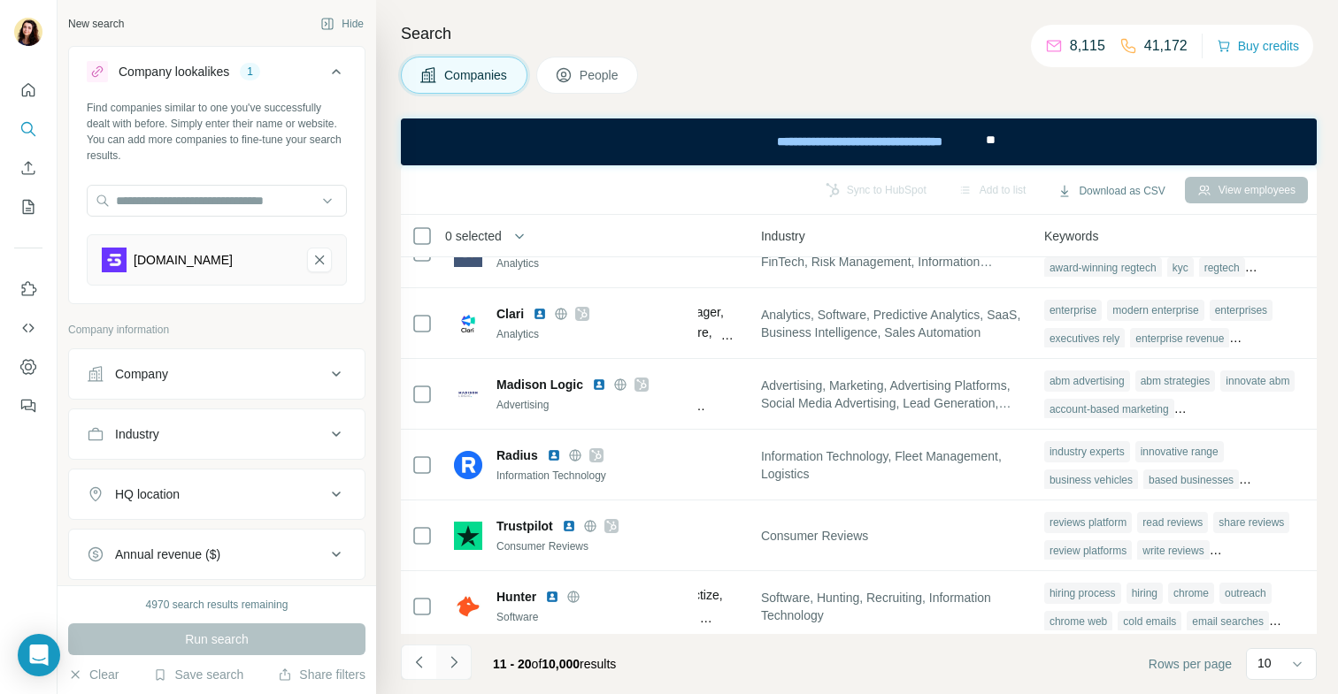 The width and height of the screenshot is (1338, 694). Describe the element at coordinates (1070, 236) in the screenshot. I see `span: Keywords` at that location.